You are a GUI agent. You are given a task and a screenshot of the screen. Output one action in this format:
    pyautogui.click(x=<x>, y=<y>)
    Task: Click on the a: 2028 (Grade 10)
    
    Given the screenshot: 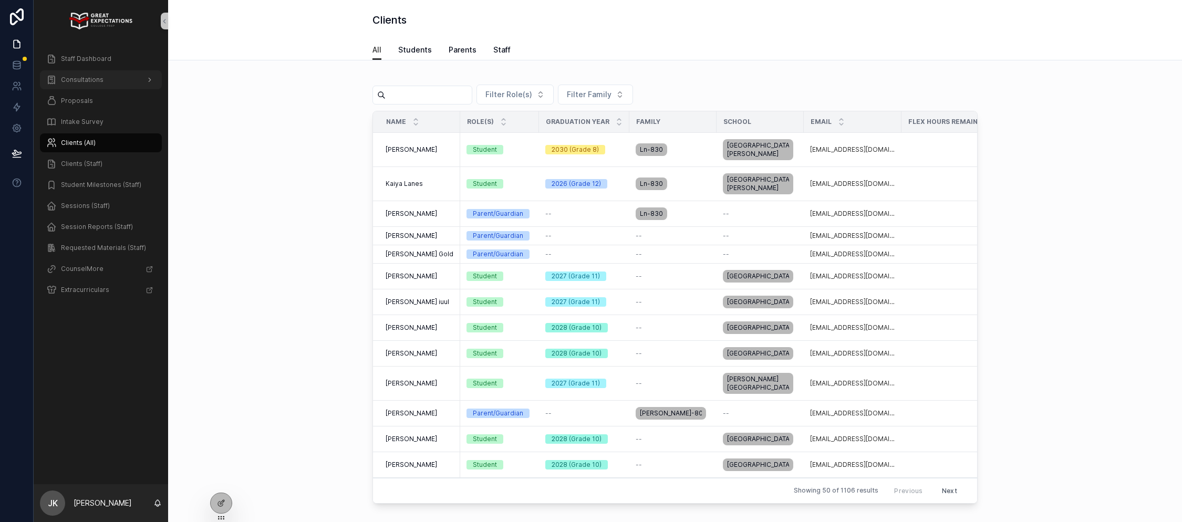 What is the action you would take?
    pyautogui.click(x=584, y=328)
    